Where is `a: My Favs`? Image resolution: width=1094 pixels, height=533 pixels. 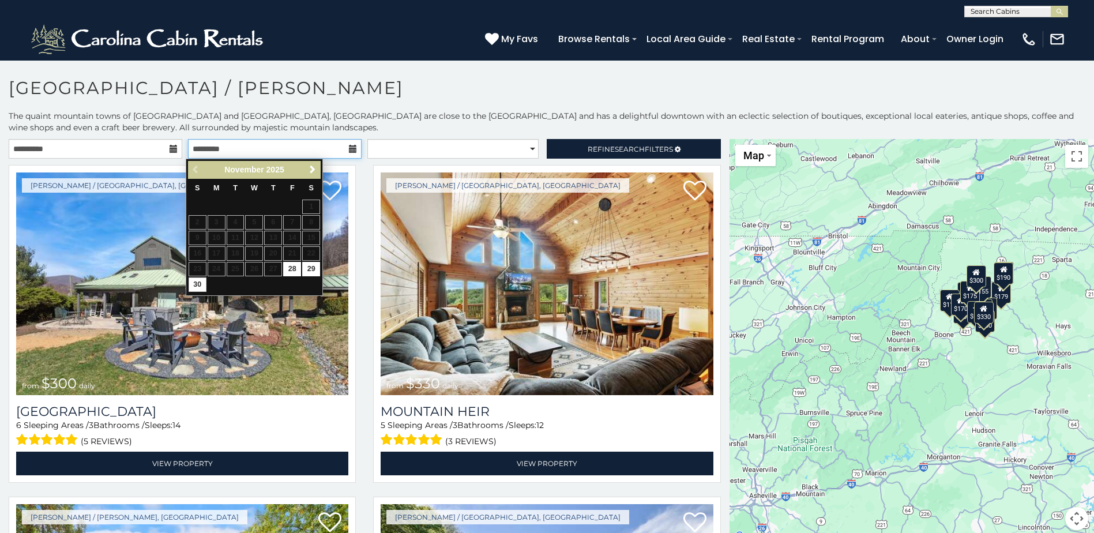
a: My Favs is located at coordinates (513, 39).